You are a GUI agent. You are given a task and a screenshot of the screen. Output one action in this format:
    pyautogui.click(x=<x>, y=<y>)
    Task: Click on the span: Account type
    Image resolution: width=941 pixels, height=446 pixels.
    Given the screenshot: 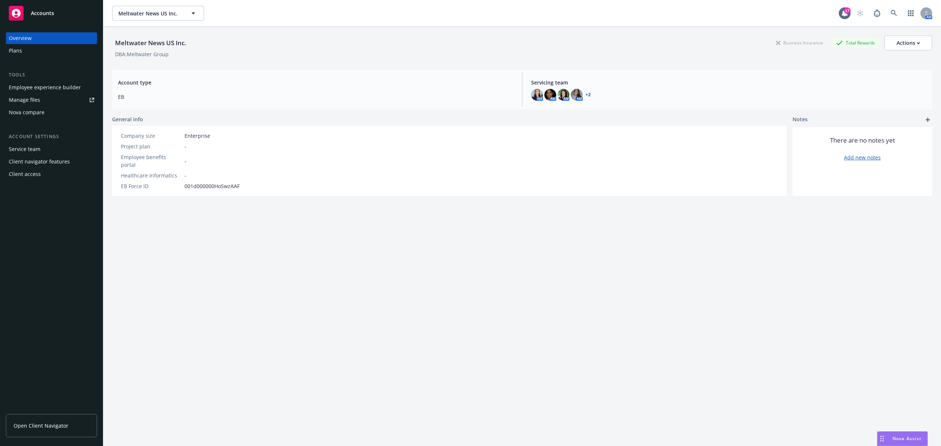 What is the action you would take?
    pyautogui.click(x=315, y=82)
    